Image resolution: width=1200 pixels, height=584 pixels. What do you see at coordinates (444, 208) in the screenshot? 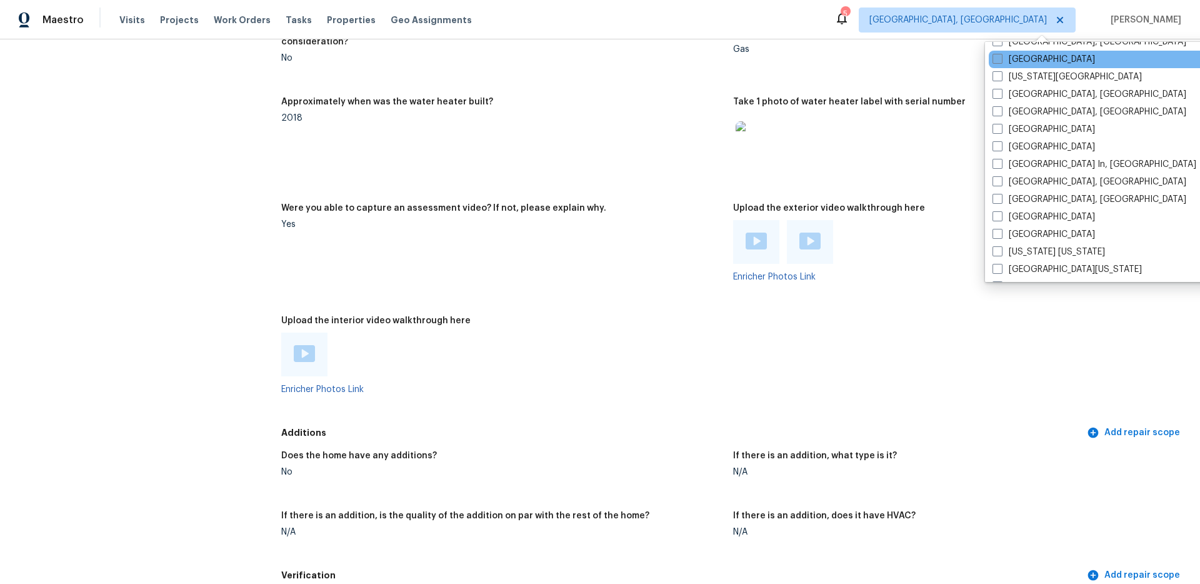
I see `h5: Were you able to capture an assessment video? If not, please explain why.` at bounding box center [444, 208].